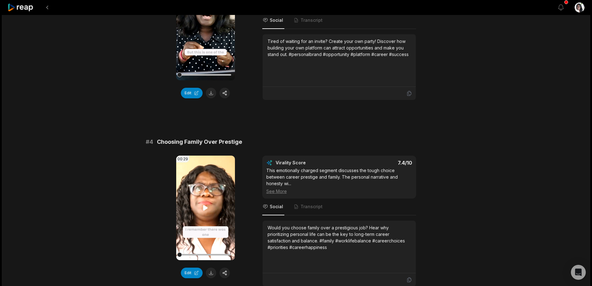 The image size is (592, 286). Describe the element at coordinates (339, 48) in the screenshot. I see `div: Tired of waiting for an invite? Create your own party! Discover how building your own platform ca...` at that location.